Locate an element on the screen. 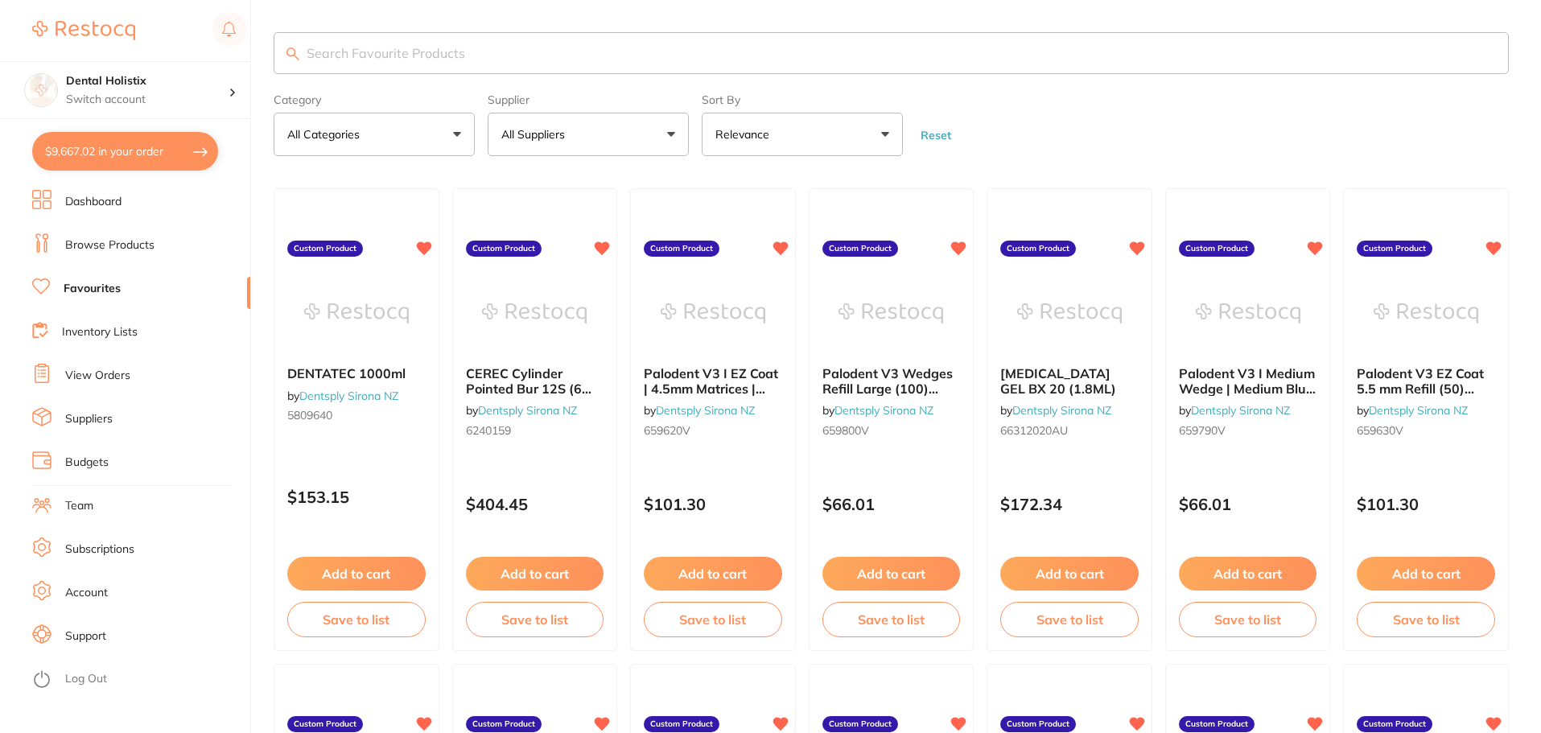 This screenshot has height=733, width=1541. img: Palodent V3 Wedges Refill Large (100) Light Blue is located at coordinates (891, 313).